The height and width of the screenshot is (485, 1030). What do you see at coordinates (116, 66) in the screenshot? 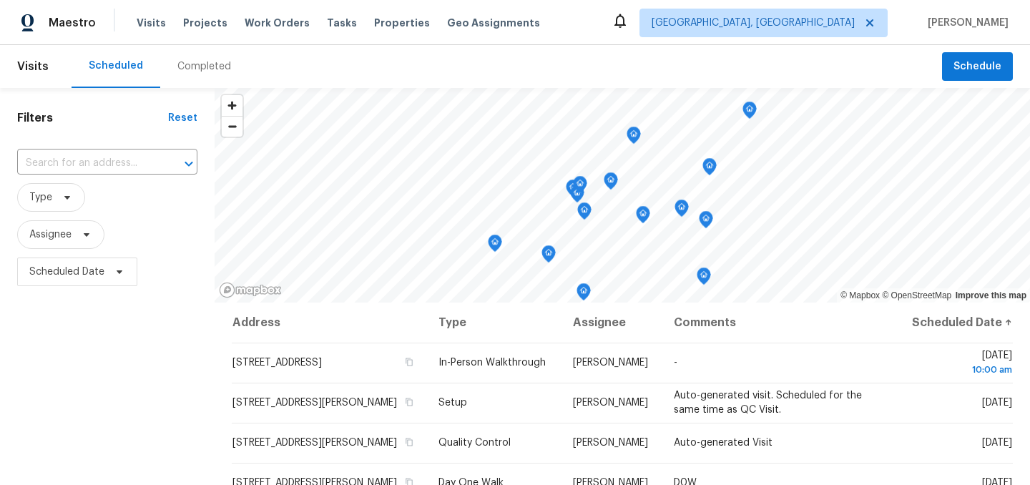
I see `div: Scheduled` at bounding box center [116, 66].